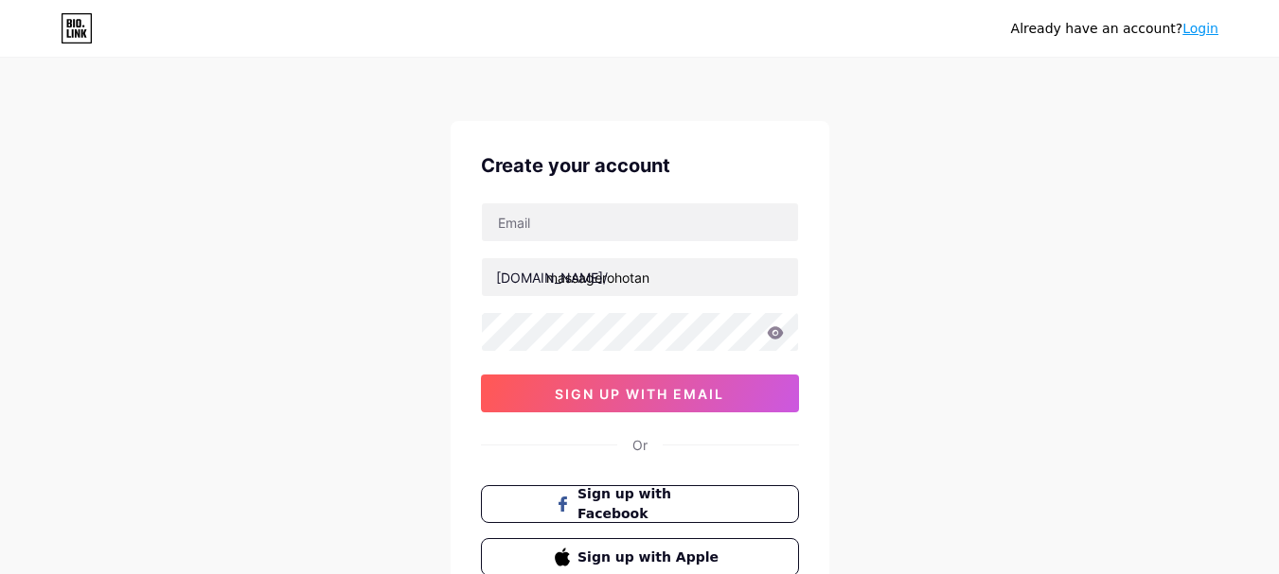 This screenshot has height=574, width=1279. What do you see at coordinates (640, 394) in the screenshot?
I see `button: sign up with email` at bounding box center [640, 394].